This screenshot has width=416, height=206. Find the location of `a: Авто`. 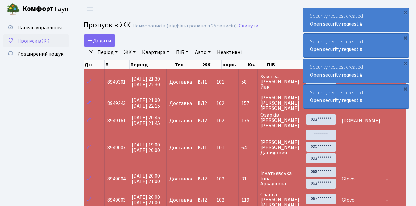

a: Авто is located at coordinates (203, 52).